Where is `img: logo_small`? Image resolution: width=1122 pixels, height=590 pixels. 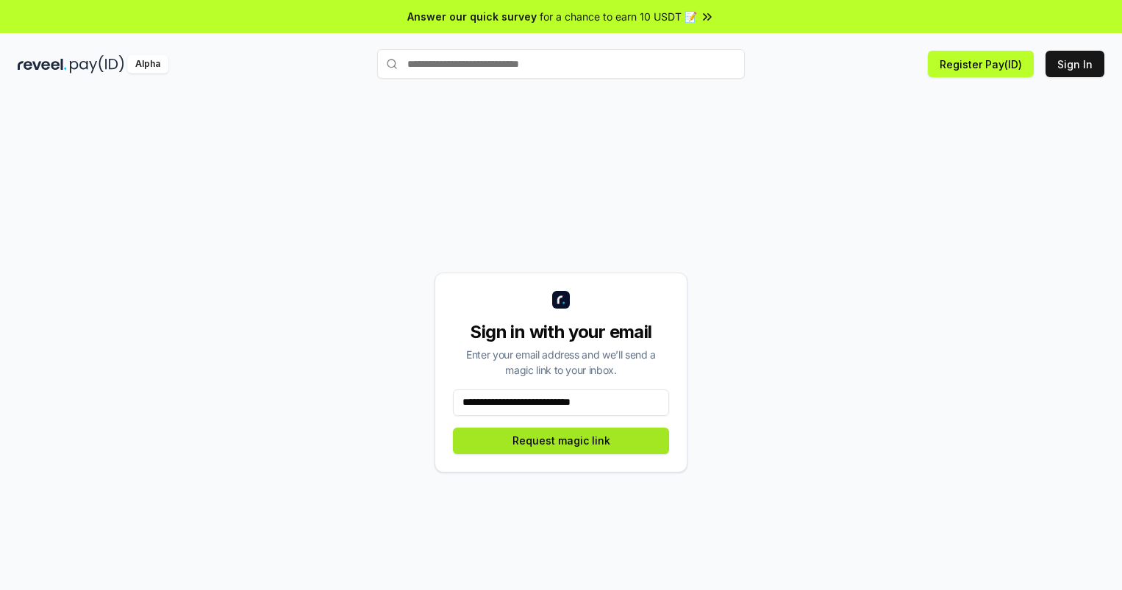 img: logo_small is located at coordinates (561, 300).